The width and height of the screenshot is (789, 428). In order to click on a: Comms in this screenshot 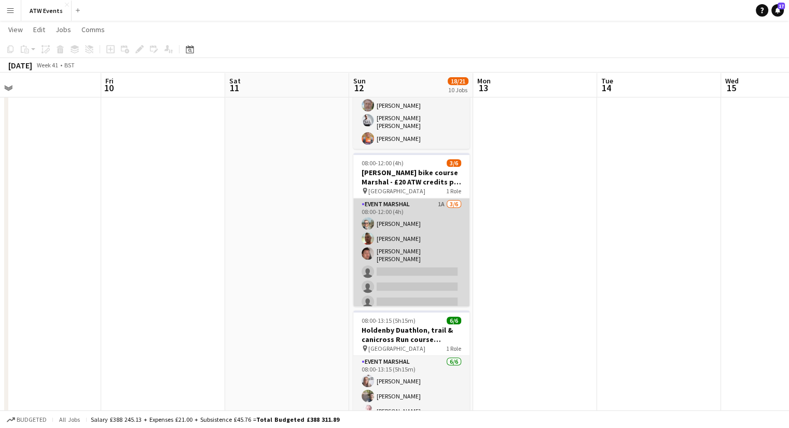, I will do `click(93, 30)`.